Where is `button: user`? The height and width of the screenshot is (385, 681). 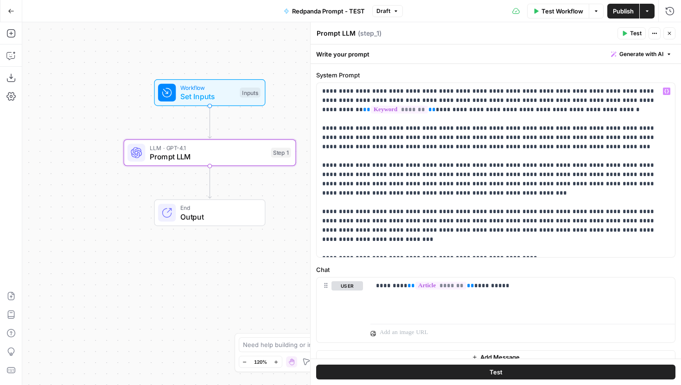 button: user is located at coordinates (347, 286).